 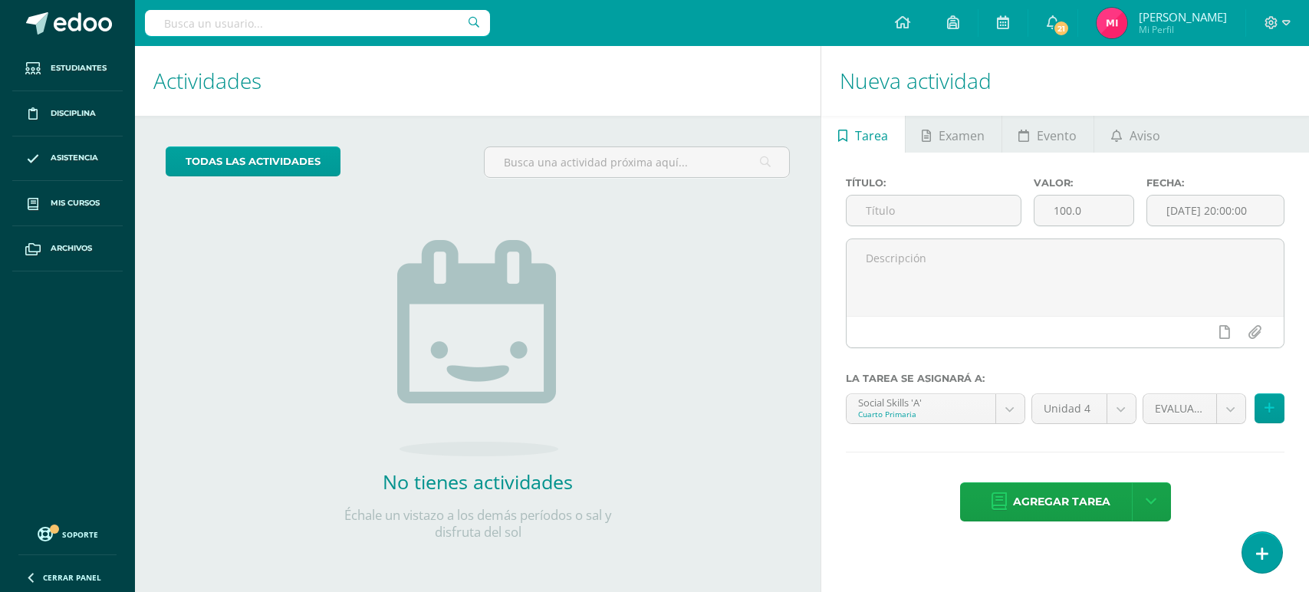 I want to click on input: Busca una actividad próxima aquí..., so click(x=636, y=162).